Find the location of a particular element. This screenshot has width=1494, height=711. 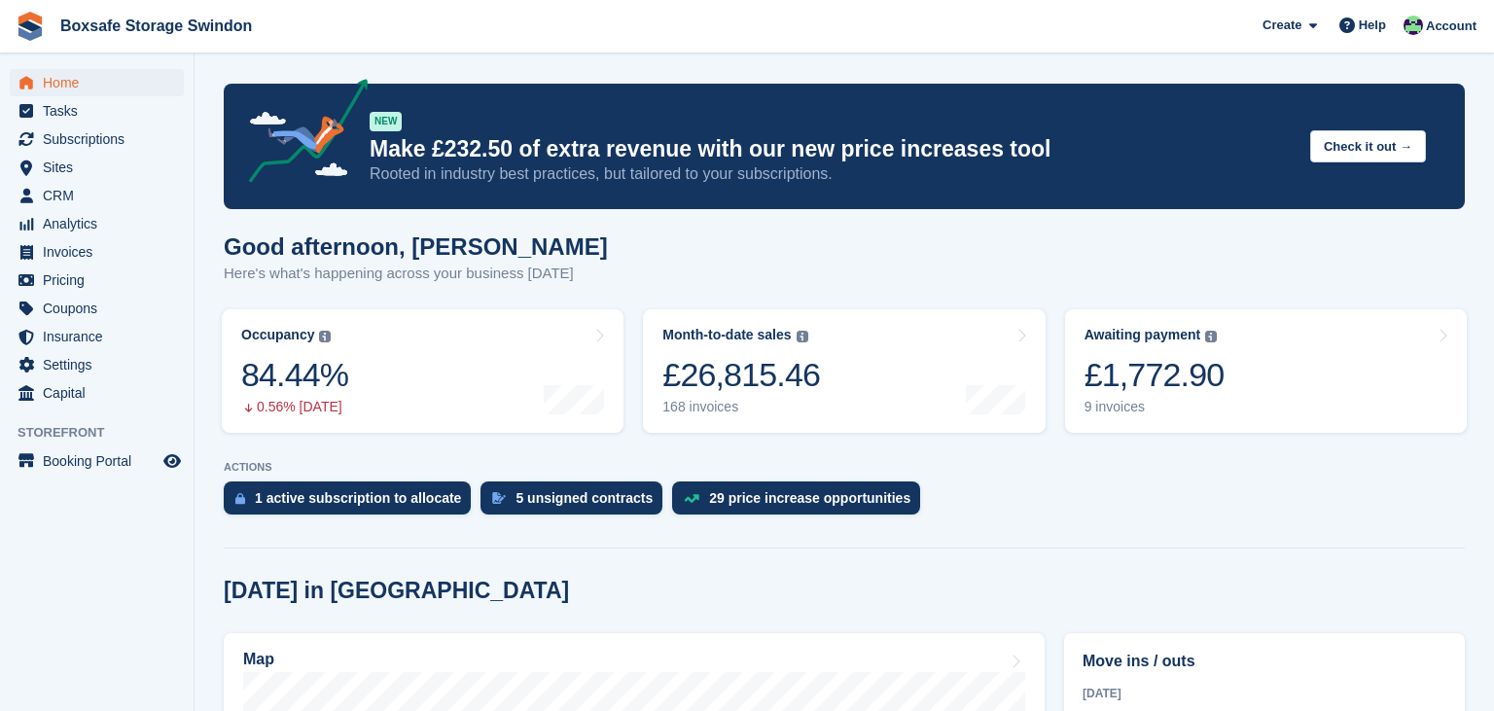

a: 29 price increase opportunities is located at coordinates (801, 503).